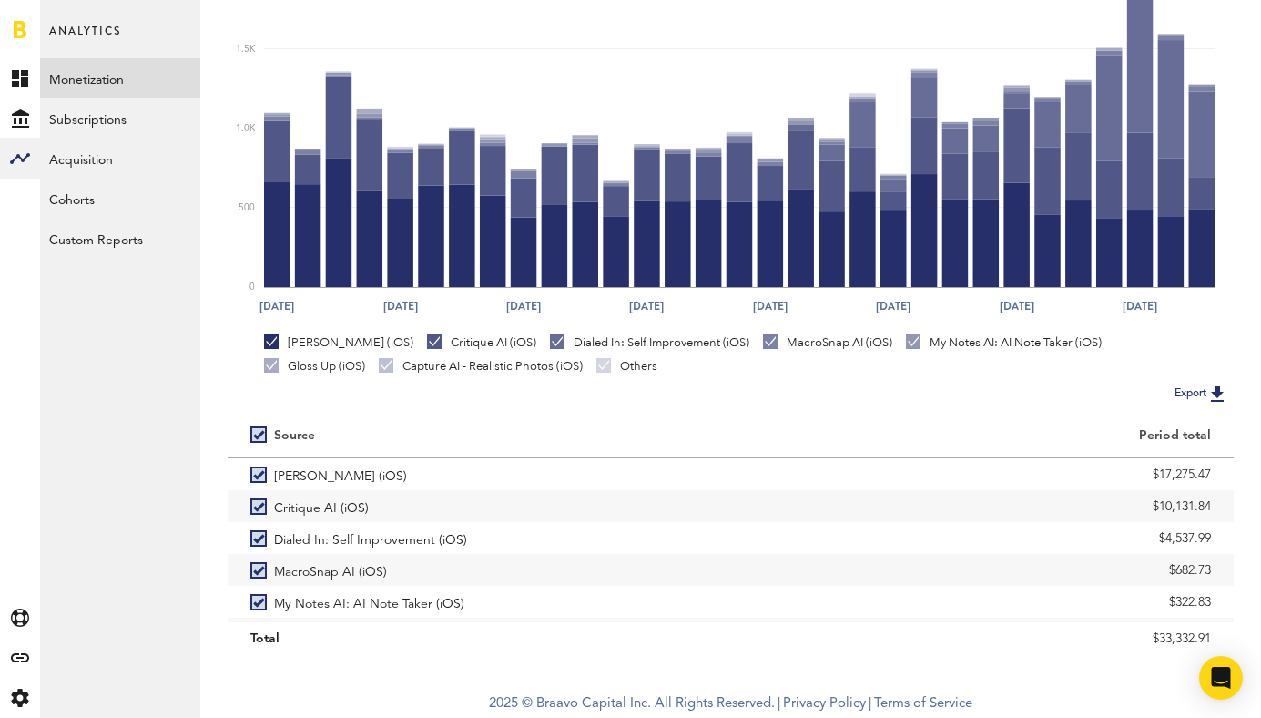 This screenshot has width=1261, height=718. Describe the element at coordinates (120, 199) in the screenshot. I see `a: Cohorts` at that location.